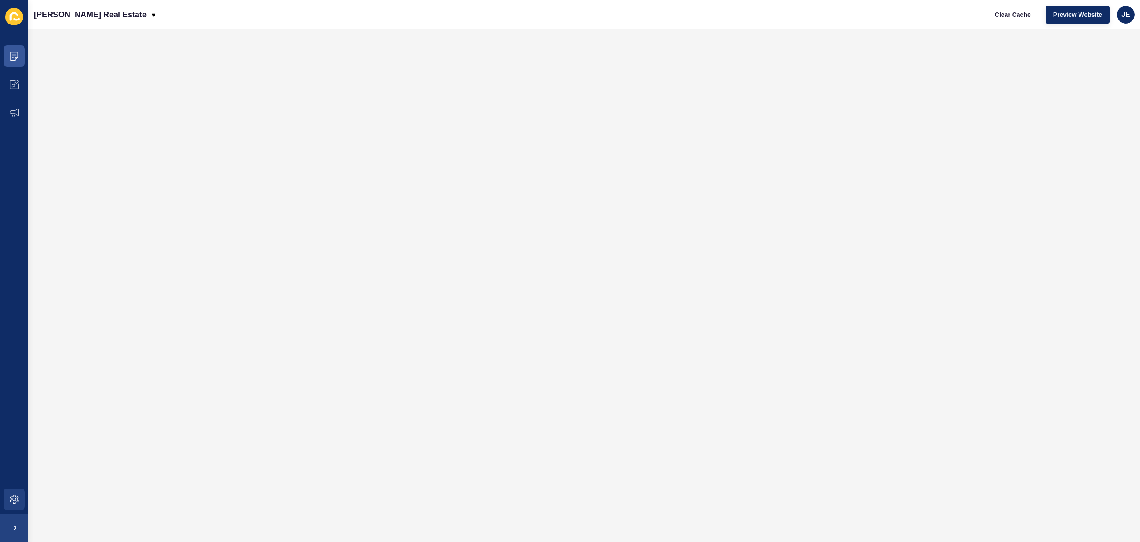 The height and width of the screenshot is (542, 1140). I want to click on button: Preview Website, so click(1077, 15).